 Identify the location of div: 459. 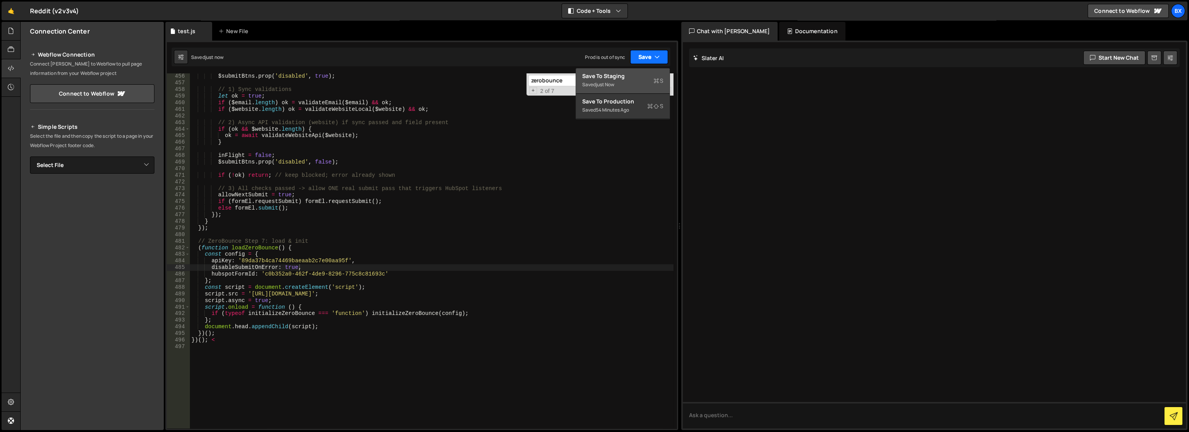
(178, 96).